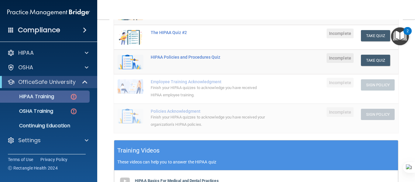 The image size is (415, 182). What do you see at coordinates (256, 162) in the screenshot?
I see `p: These videos can help you to answer the HIPAA quiz` at bounding box center [256, 162].